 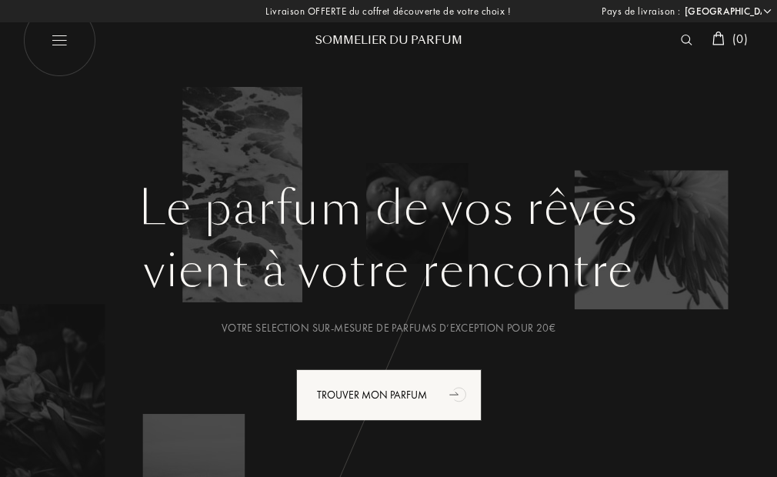 What do you see at coordinates (388, 40) in the screenshot?
I see `div: Sommelier du Parfum` at bounding box center [388, 40].